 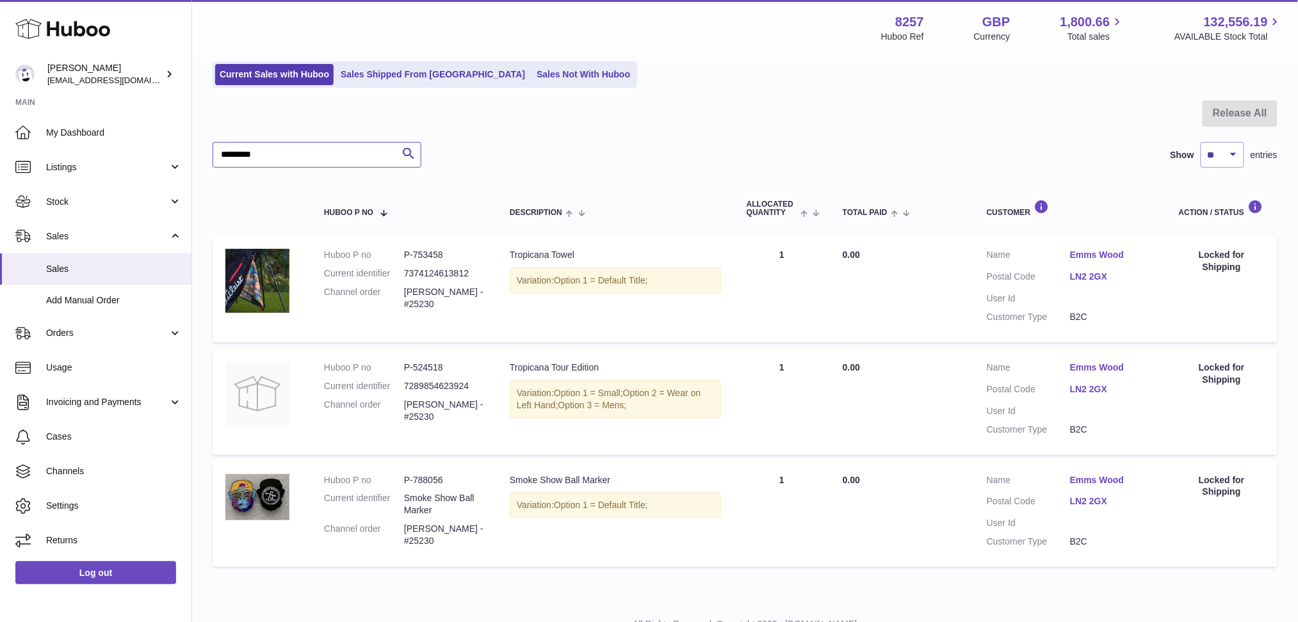 What do you see at coordinates (348, 213) in the screenshot?
I see `span: Huboo P no` at bounding box center [348, 213].